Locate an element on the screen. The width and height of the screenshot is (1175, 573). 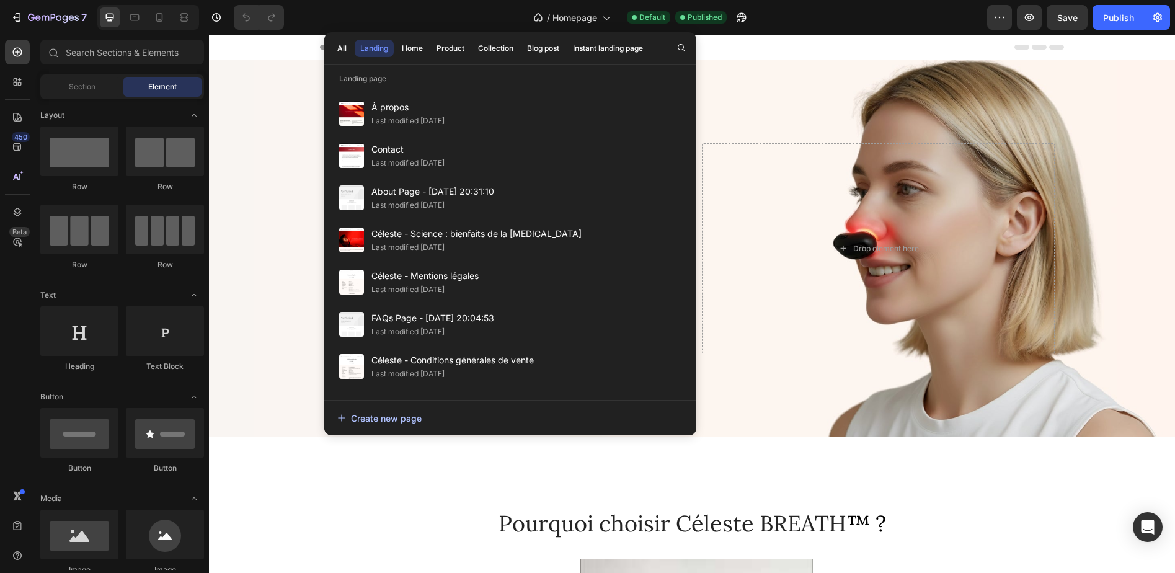
p: Landing page is located at coordinates (510, 79).